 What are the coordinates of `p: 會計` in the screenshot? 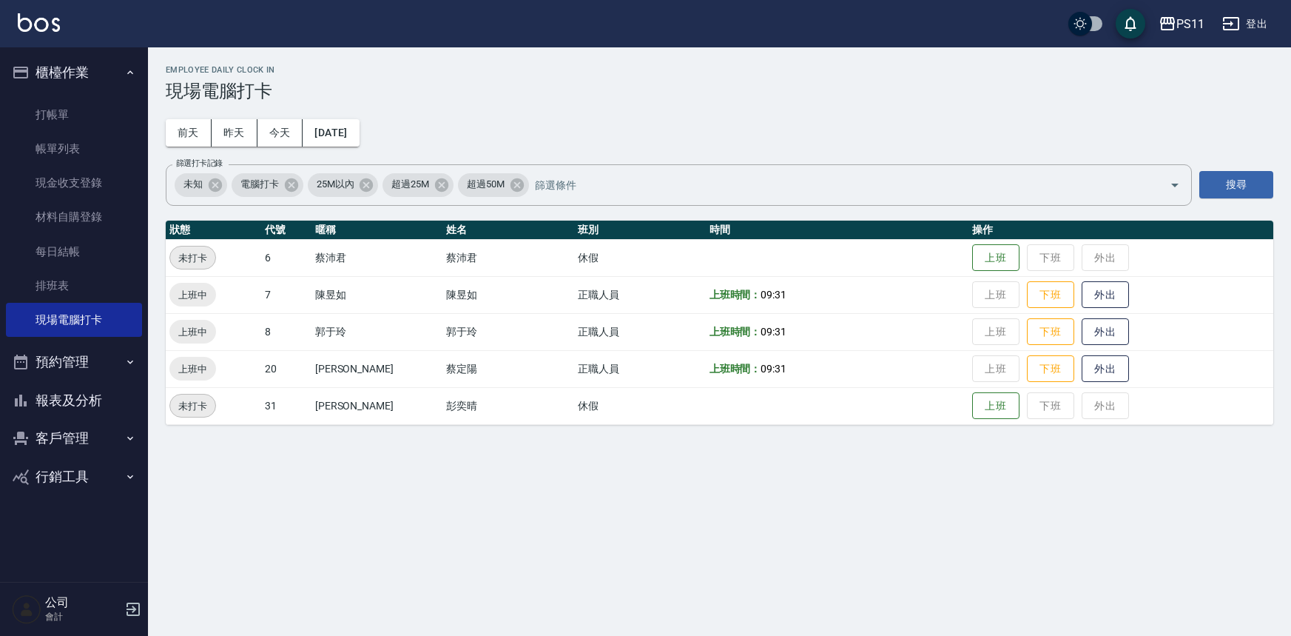 It's located at (83, 616).